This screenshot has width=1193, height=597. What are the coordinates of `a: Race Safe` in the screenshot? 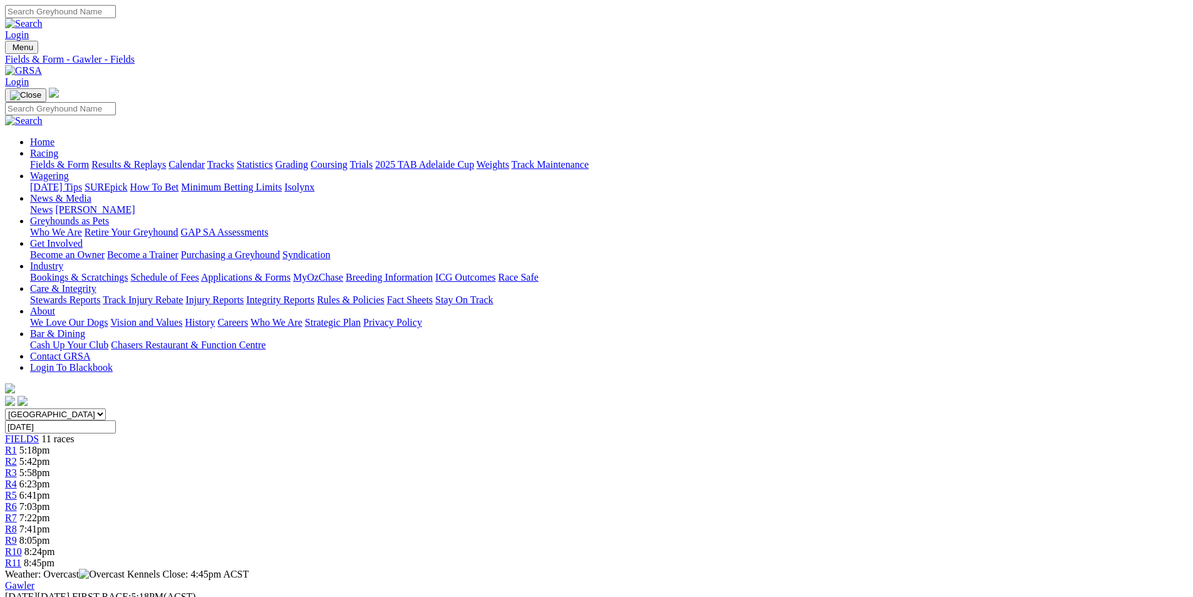 It's located at (518, 277).